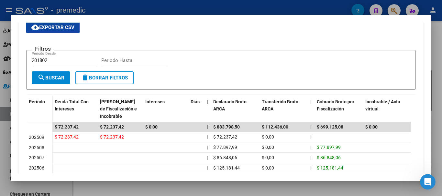  Describe the element at coordinates (35, 27) in the screenshot. I see `mat-icon: cloud_download` at that location.